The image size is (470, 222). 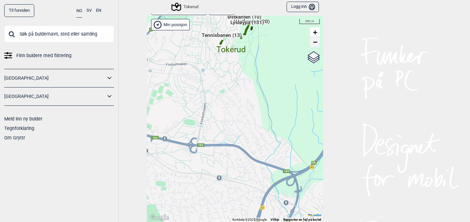 I want to click on a: Vilkår, so click(x=275, y=219).